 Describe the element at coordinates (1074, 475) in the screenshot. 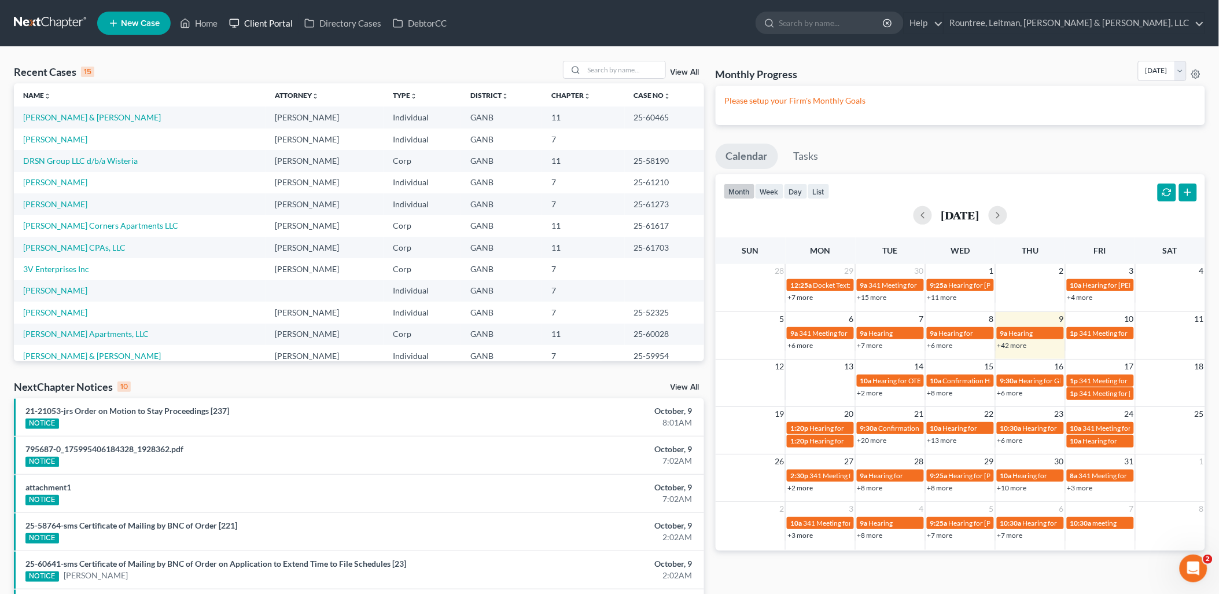

I see `span: 8a` at that location.